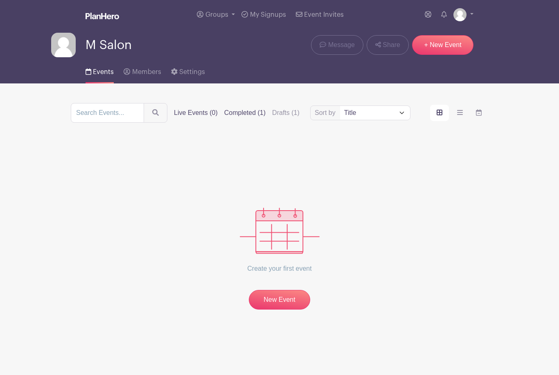 The height and width of the screenshot is (375, 559). I want to click on img: events_empty-56550af544ae17c43cc50f3ebafa394433d06d5f1891c01edc4b5d1d59cfda54.svg, so click(279, 231).